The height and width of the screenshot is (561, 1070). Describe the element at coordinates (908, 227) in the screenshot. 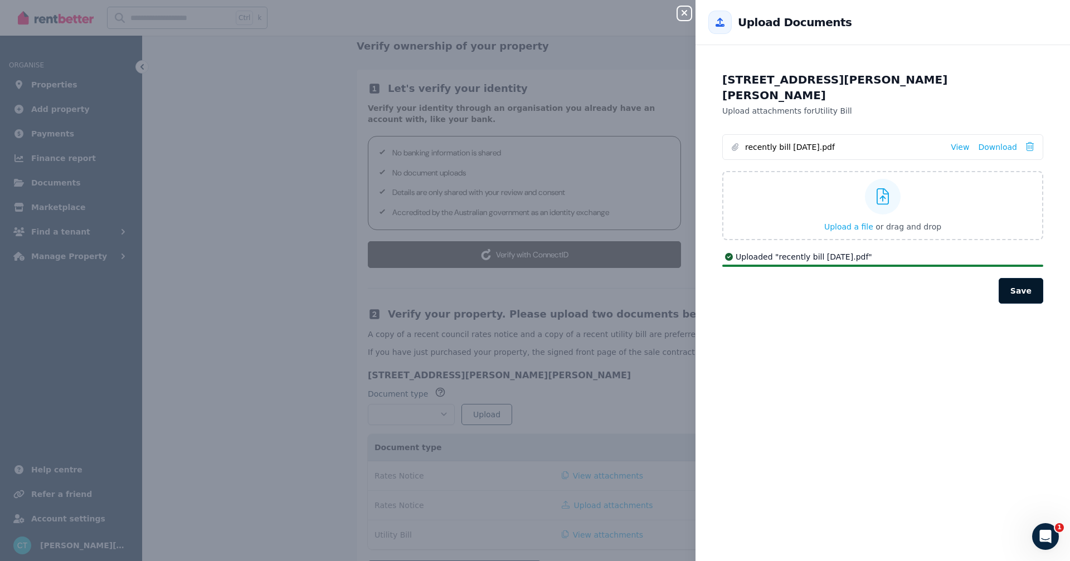

I see `span: or drag and drop` at that location.